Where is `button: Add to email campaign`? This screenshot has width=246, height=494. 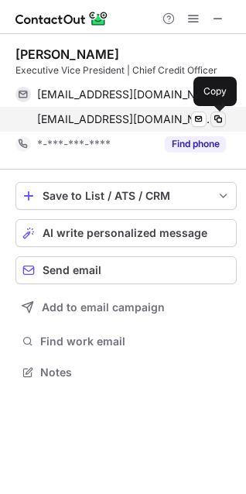 button: Add to email campaign is located at coordinates (126, 307).